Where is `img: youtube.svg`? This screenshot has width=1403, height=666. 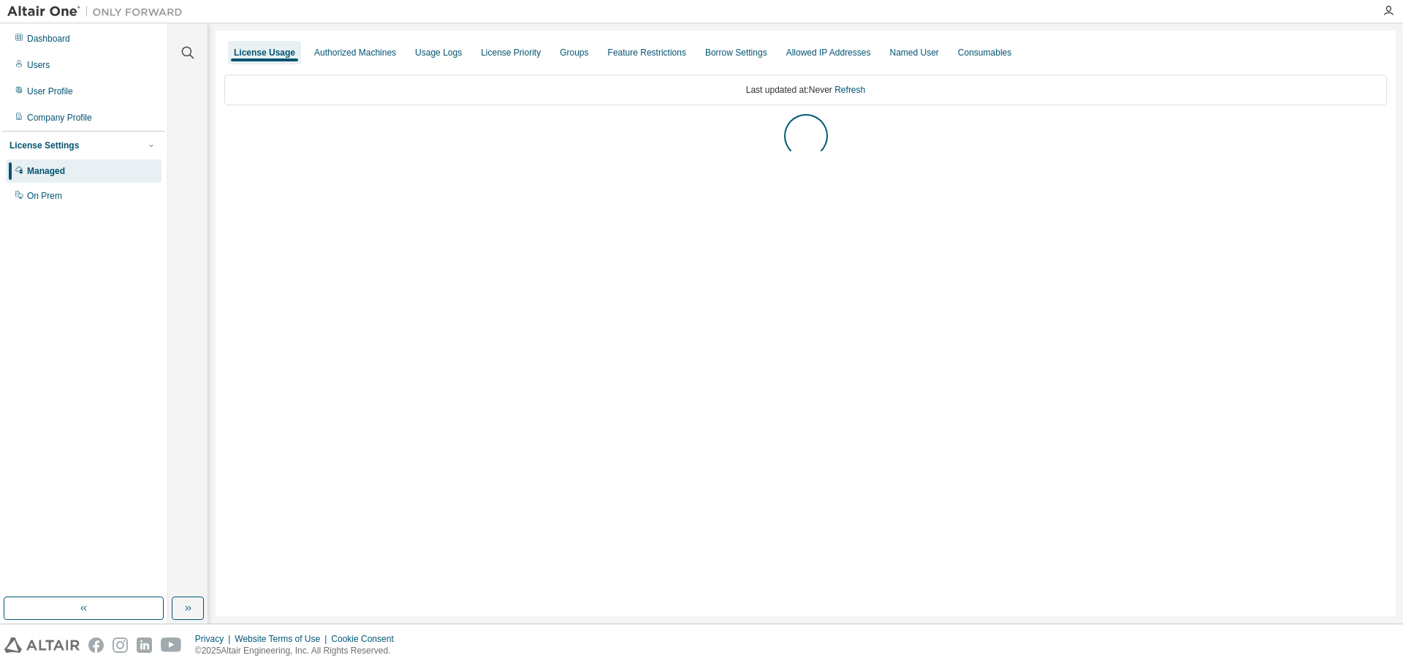 img: youtube.svg is located at coordinates (171, 645).